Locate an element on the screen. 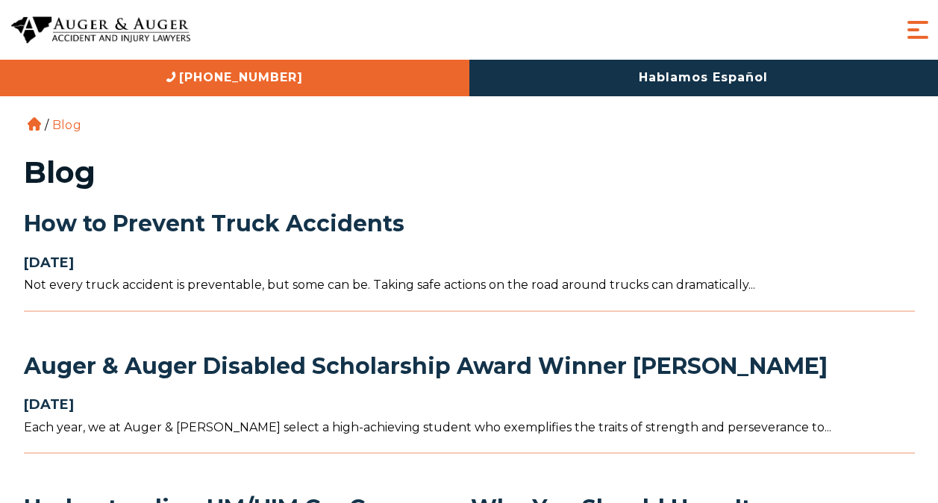 The height and width of the screenshot is (503, 938). li: Blog is located at coordinates (66, 125).